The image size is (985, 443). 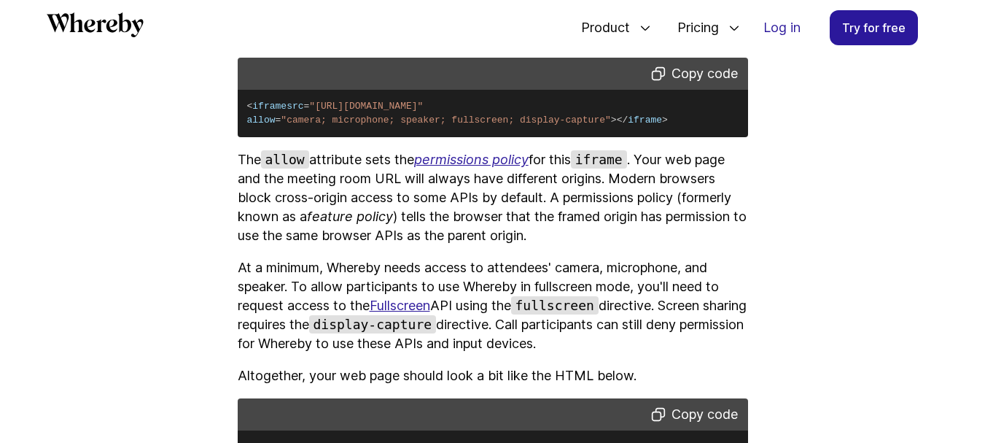 What do you see at coordinates (873, 28) in the screenshot?
I see `a: Try for free` at bounding box center [873, 28].